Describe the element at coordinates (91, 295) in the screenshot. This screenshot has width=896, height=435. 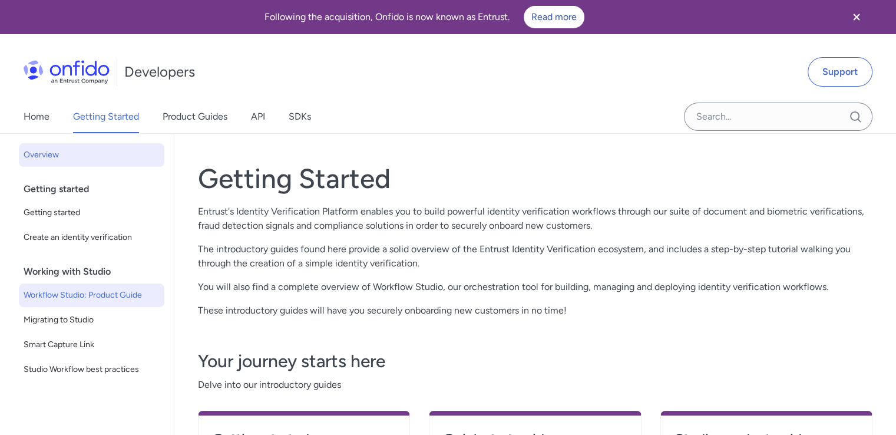
I see `a: Workflow Studio: Product Guide` at that location.